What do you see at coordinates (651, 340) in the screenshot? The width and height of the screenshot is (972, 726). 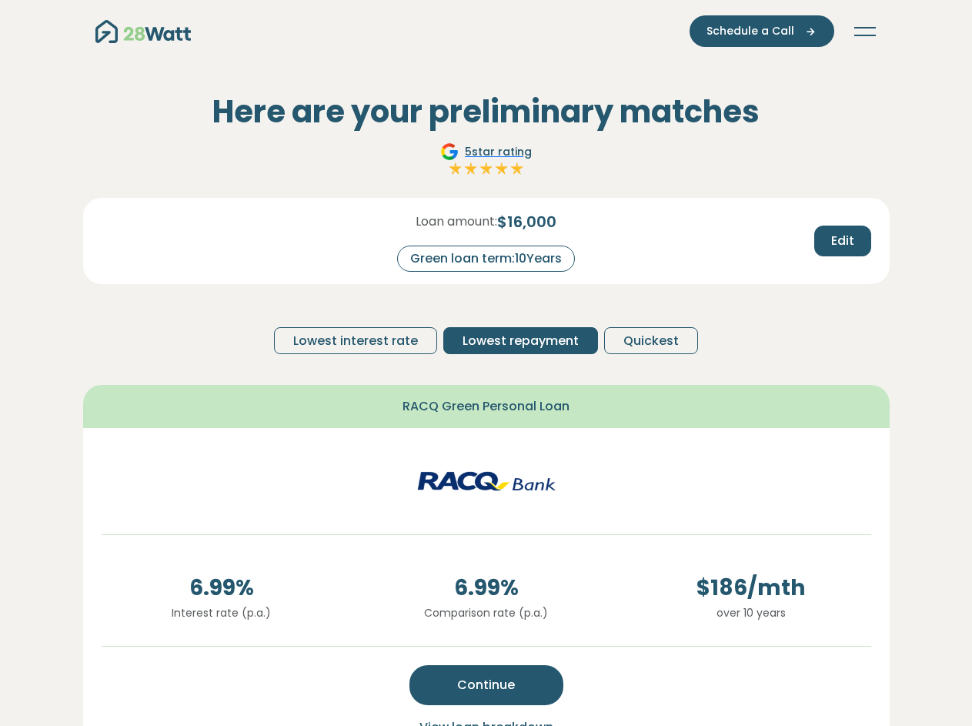 I see `button: Quickest` at bounding box center [651, 340].